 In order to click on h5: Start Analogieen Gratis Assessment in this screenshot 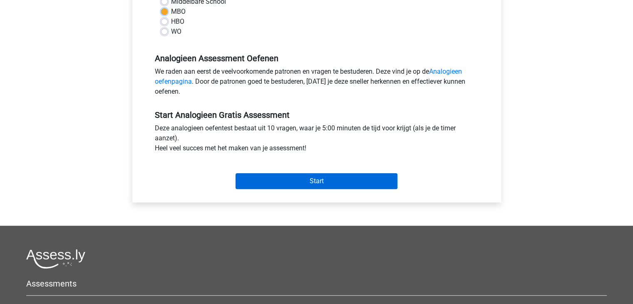, I will do `click(317, 115)`.